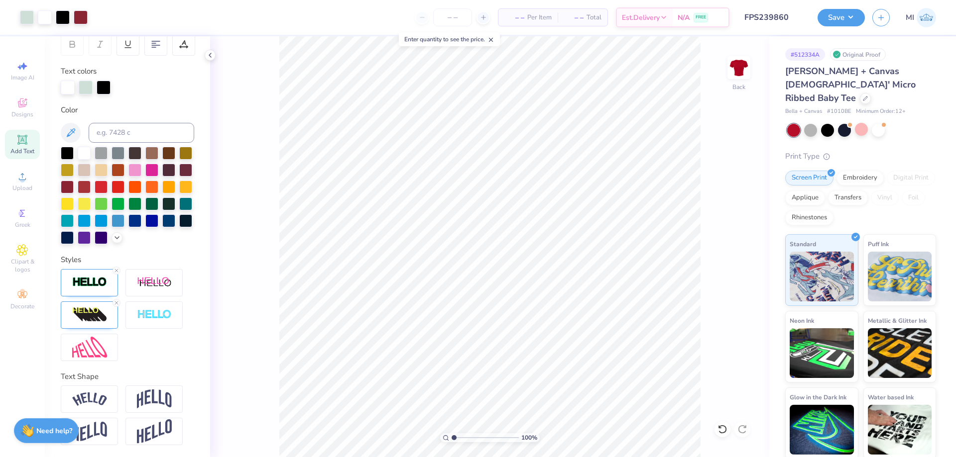 The width and height of the screenshot is (956, 457). I want to click on span: Clipart & logos, so click(22, 266).